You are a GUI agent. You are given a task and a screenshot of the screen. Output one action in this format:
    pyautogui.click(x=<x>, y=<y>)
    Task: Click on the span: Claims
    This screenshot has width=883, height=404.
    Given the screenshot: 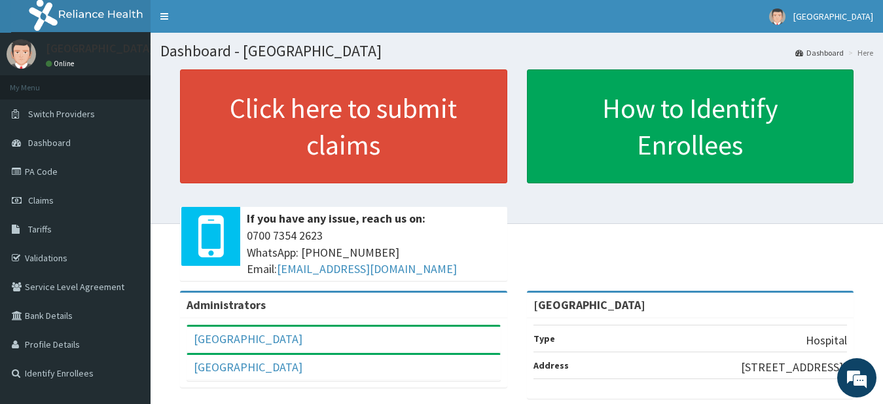 What is the action you would take?
    pyautogui.click(x=41, y=200)
    